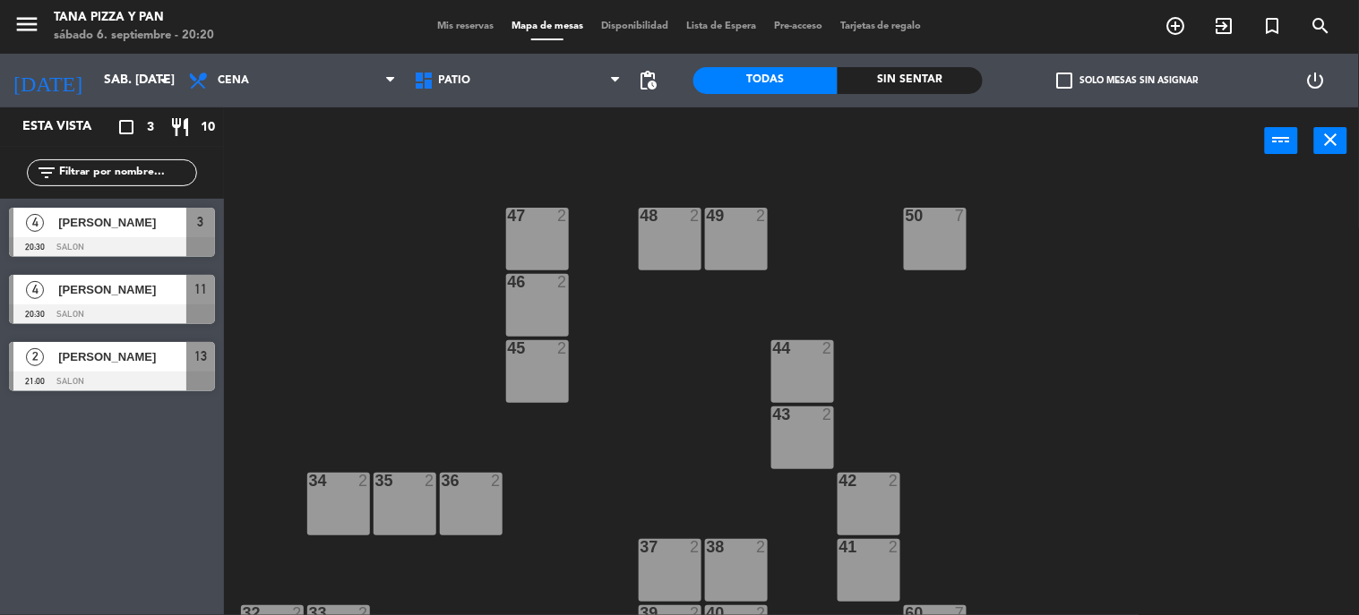 The width and height of the screenshot is (1359, 615). I want to click on span: Cena, so click(233, 81).